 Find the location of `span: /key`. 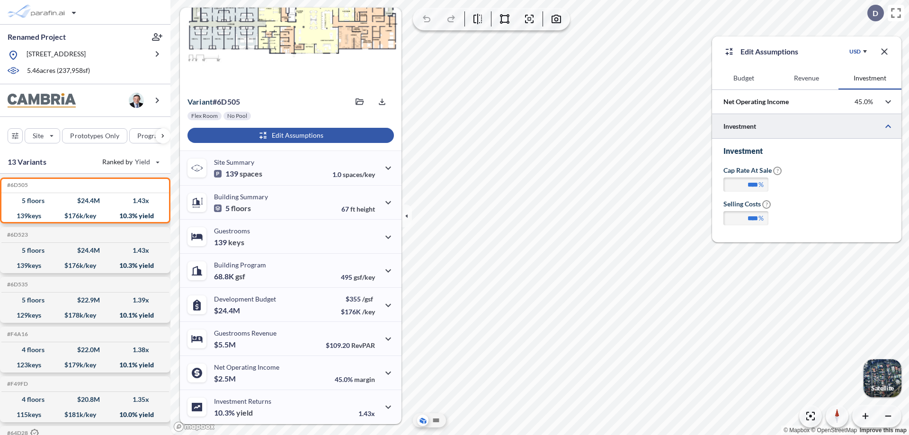

span: /key is located at coordinates (368, 311).